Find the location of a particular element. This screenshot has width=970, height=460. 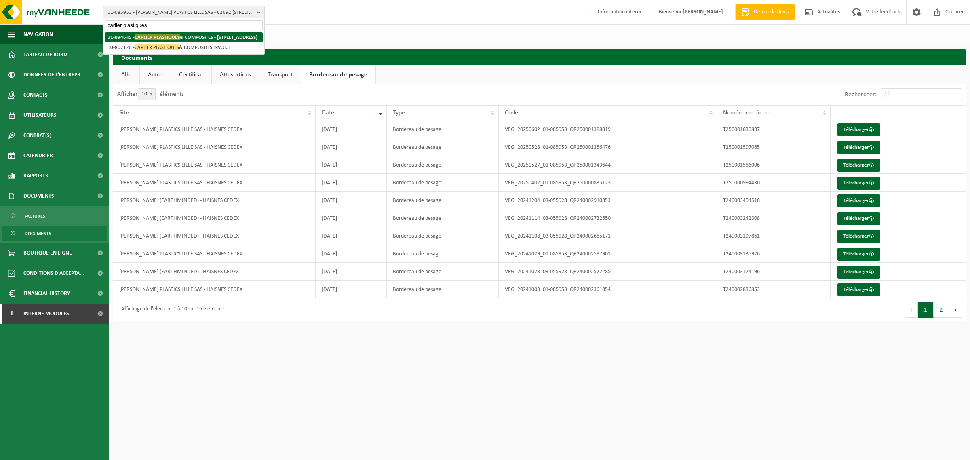

td: T250000994430 is located at coordinates (774, 183).